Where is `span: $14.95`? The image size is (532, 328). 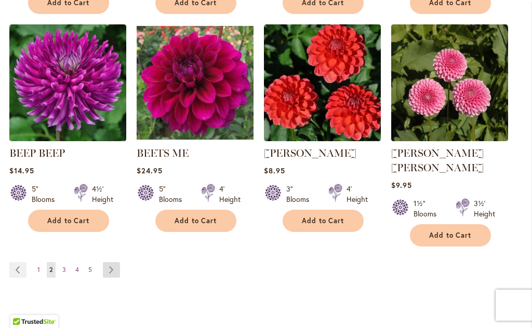 span: $14.95 is located at coordinates (22, 170).